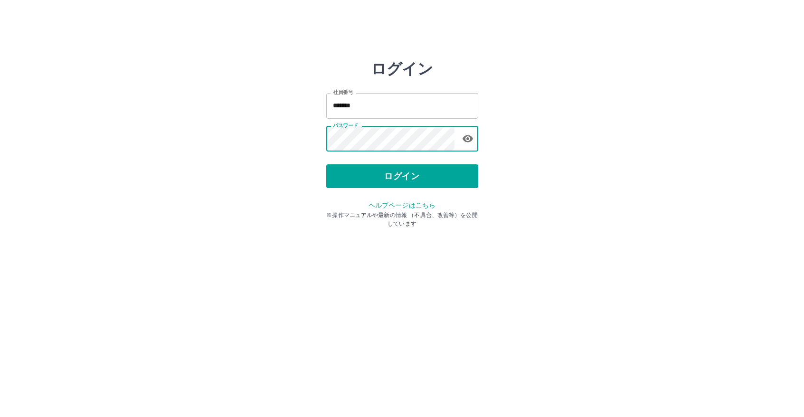 The image size is (804, 417). What do you see at coordinates (343, 92) in the screenshot?
I see `label: 社員番号` at bounding box center [343, 92].